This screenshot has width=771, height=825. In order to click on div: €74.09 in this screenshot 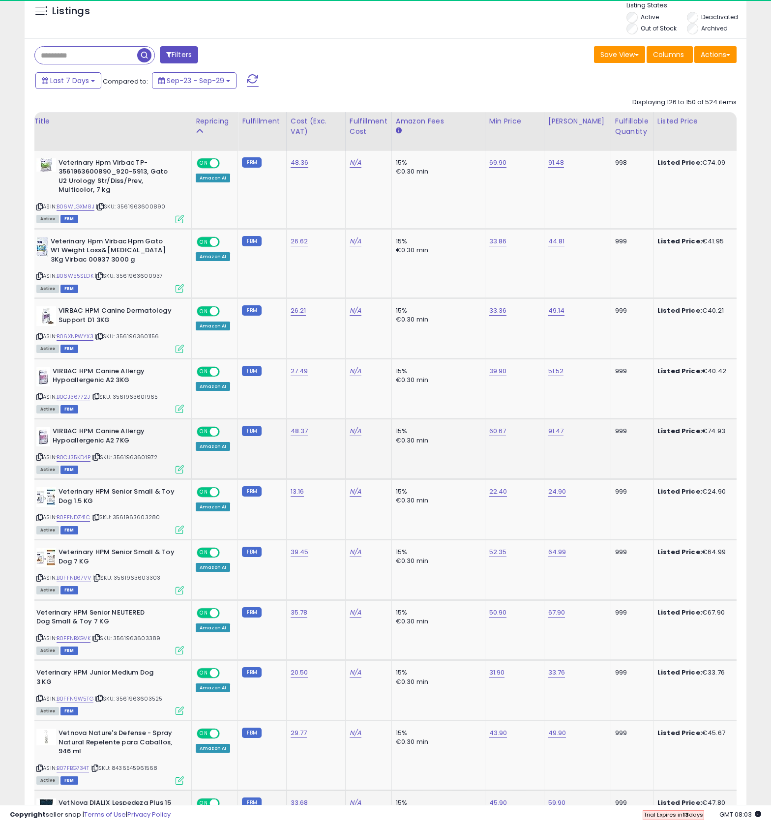, I will do `click(699, 163)`.